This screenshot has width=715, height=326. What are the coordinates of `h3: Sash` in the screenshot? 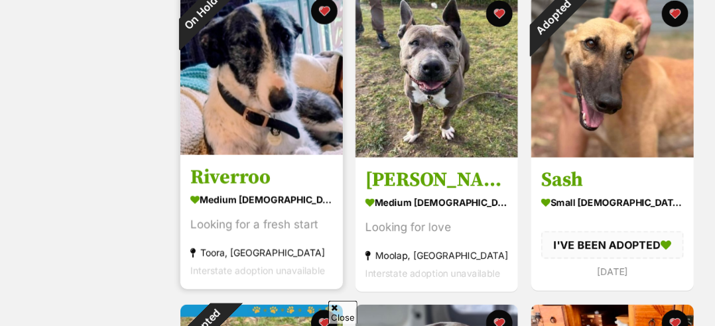 It's located at (612, 180).